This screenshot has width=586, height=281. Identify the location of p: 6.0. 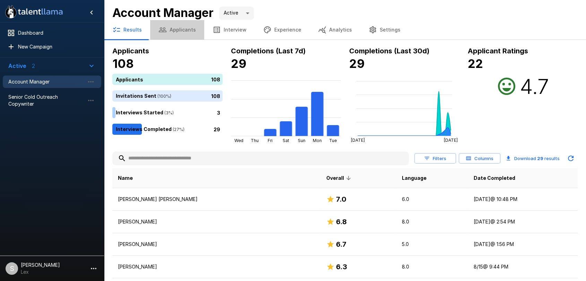
(432, 199).